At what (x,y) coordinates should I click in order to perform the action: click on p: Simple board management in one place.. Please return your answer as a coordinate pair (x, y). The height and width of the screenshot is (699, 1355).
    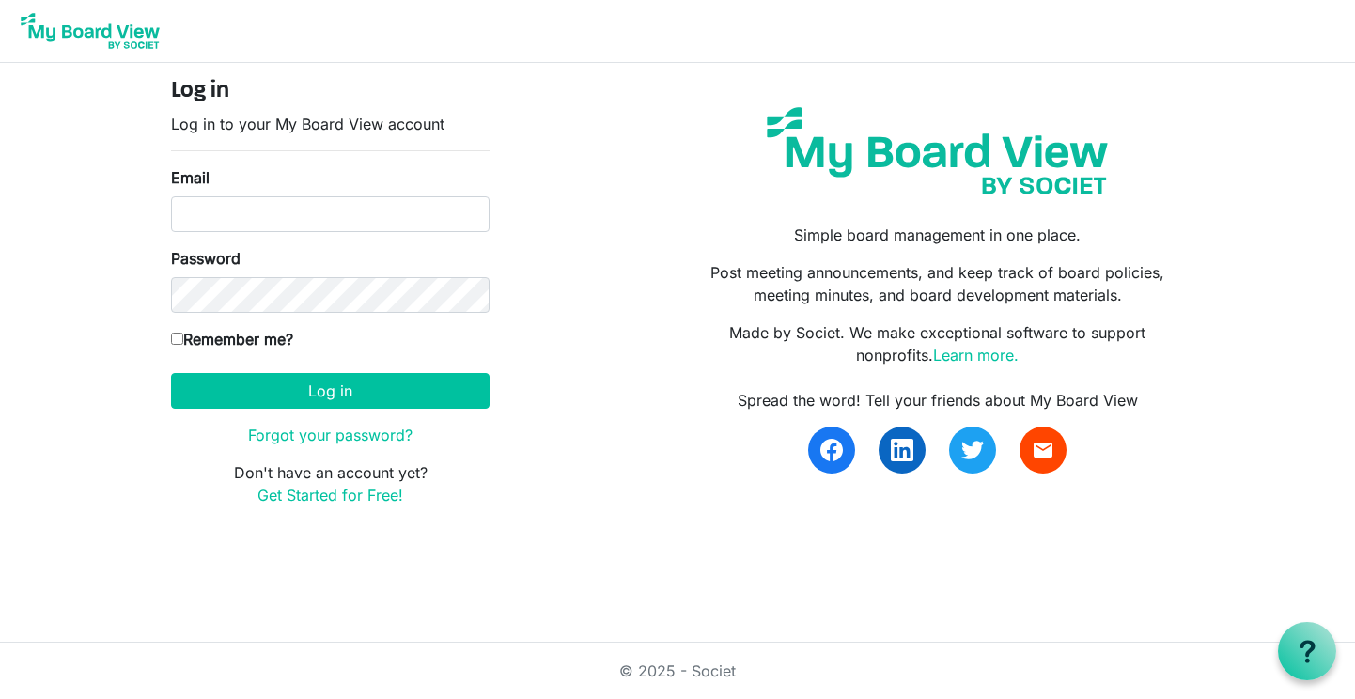
    Looking at the image, I should click on (937, 235).